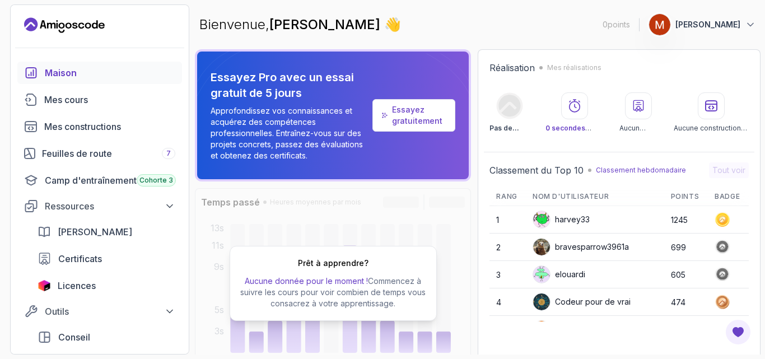 This screenshot has height=359, width=765. Describe the element at coordinates (506, 196) in the screenshot. I see `font: Rang` at that location.